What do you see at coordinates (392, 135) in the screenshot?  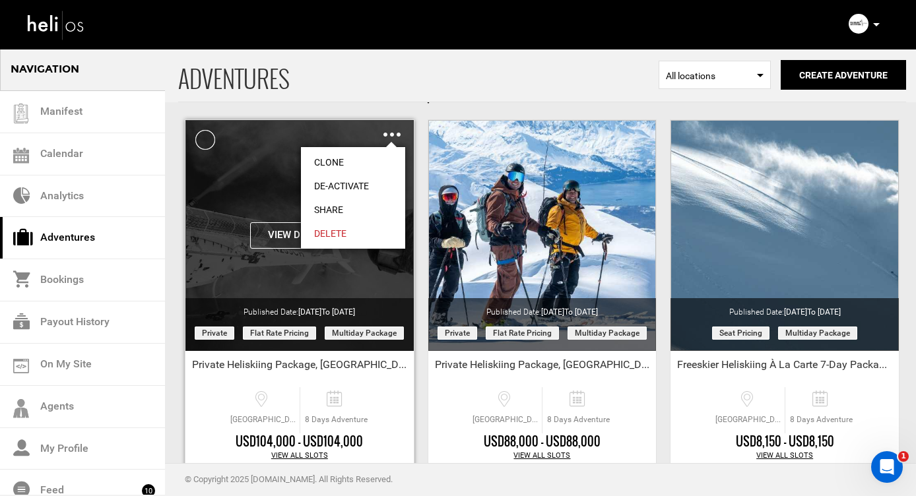 I see `img: images` at bounding box center [392, 135].